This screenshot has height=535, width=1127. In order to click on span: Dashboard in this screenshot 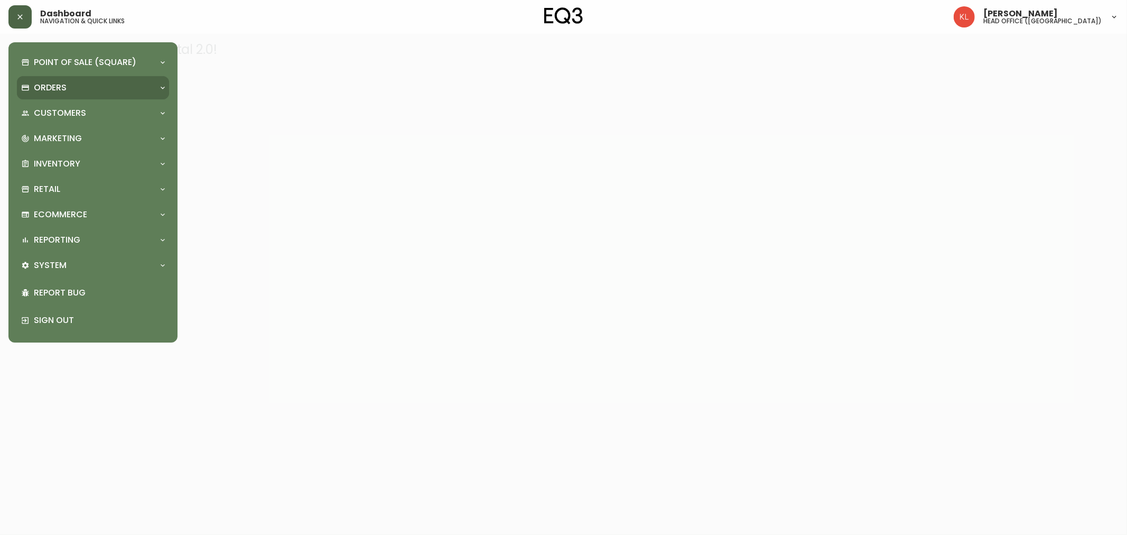, I will do `click(66, 14)`.